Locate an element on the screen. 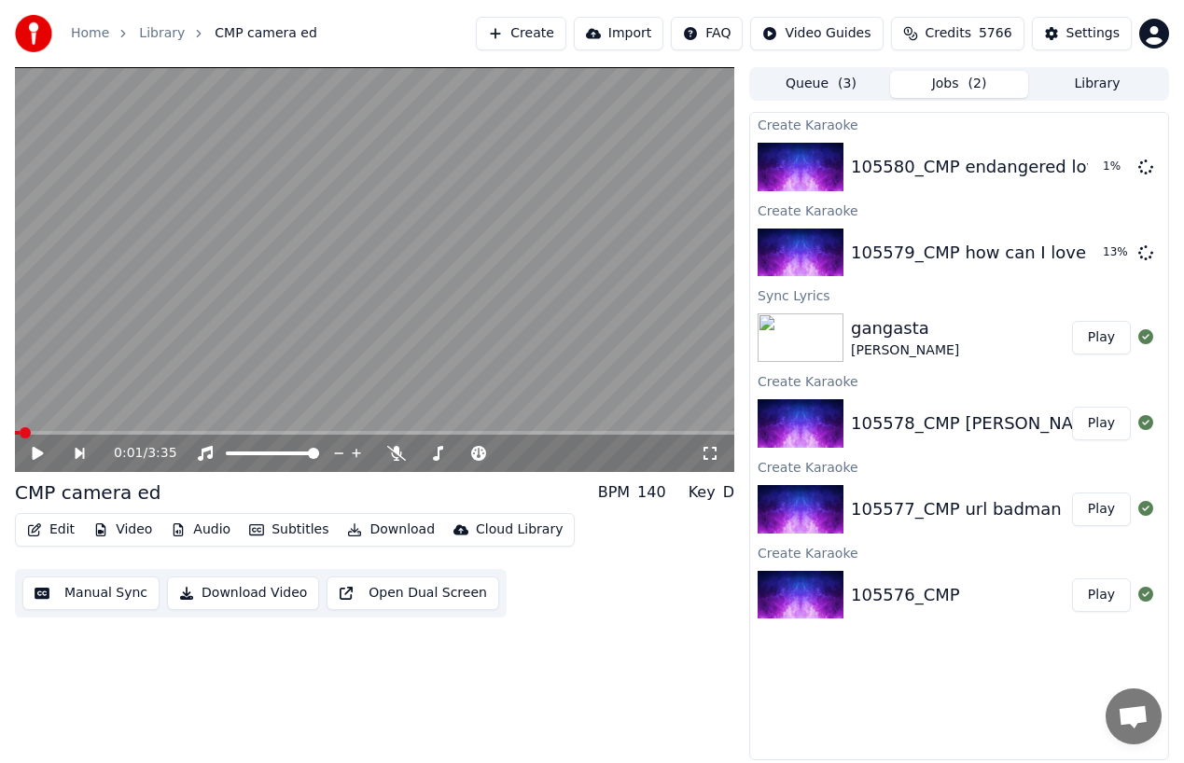 This screenshot has height=763, width=1184. button: Import is located at coordinates (619, 34).